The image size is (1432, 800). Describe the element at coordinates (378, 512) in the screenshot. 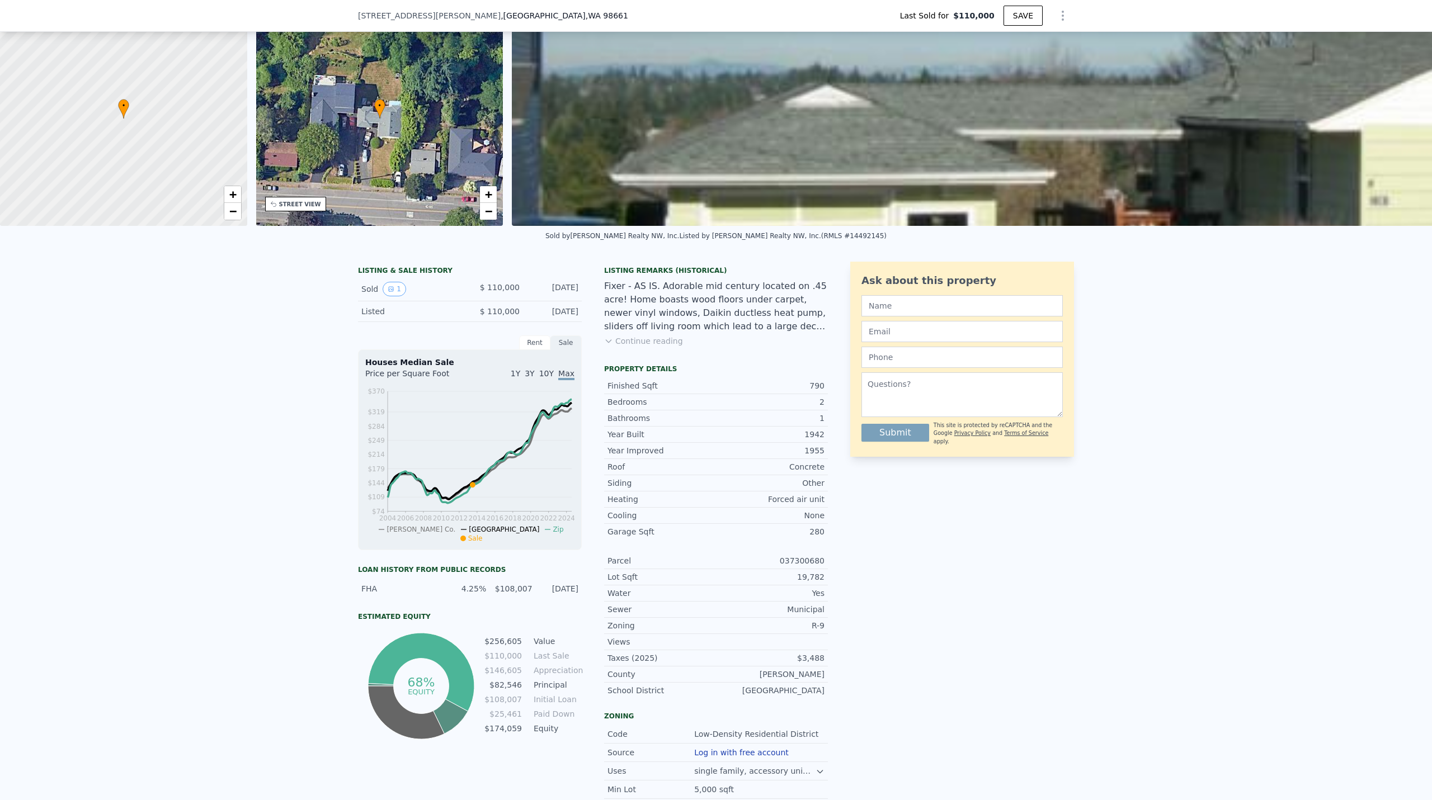

I see `tspan: $74` at that location.